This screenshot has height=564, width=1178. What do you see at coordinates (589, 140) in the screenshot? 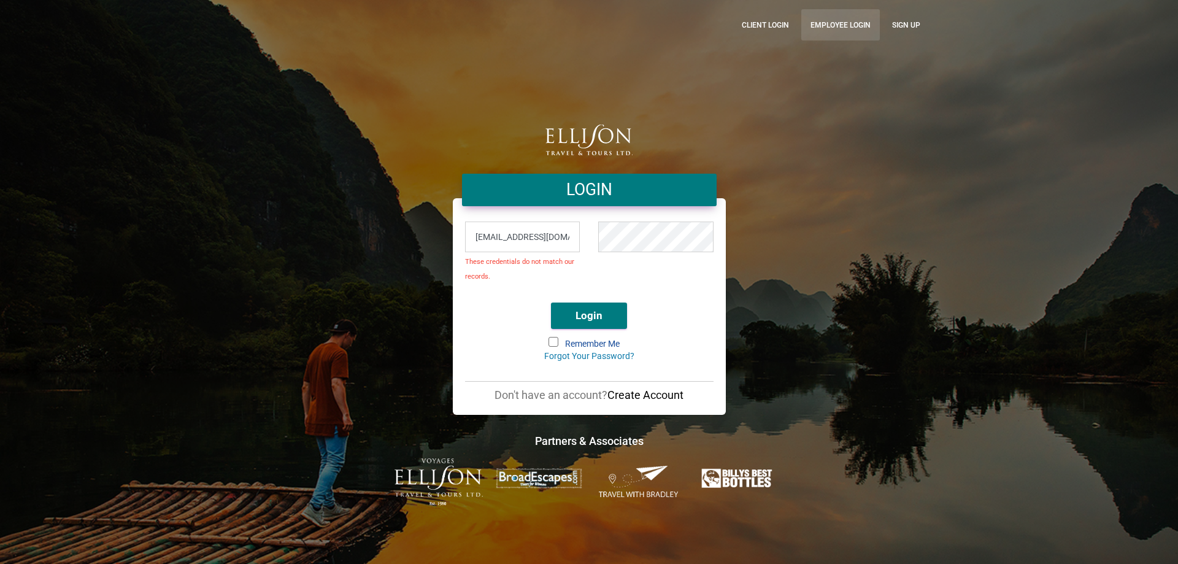
I see `img: logo.png` at bounding box center [589, 140].